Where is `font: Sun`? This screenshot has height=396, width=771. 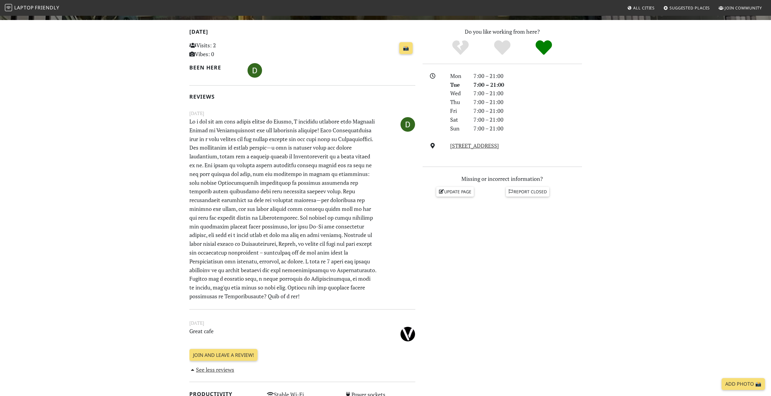
font: Sun is located at coordinates (455, 128).